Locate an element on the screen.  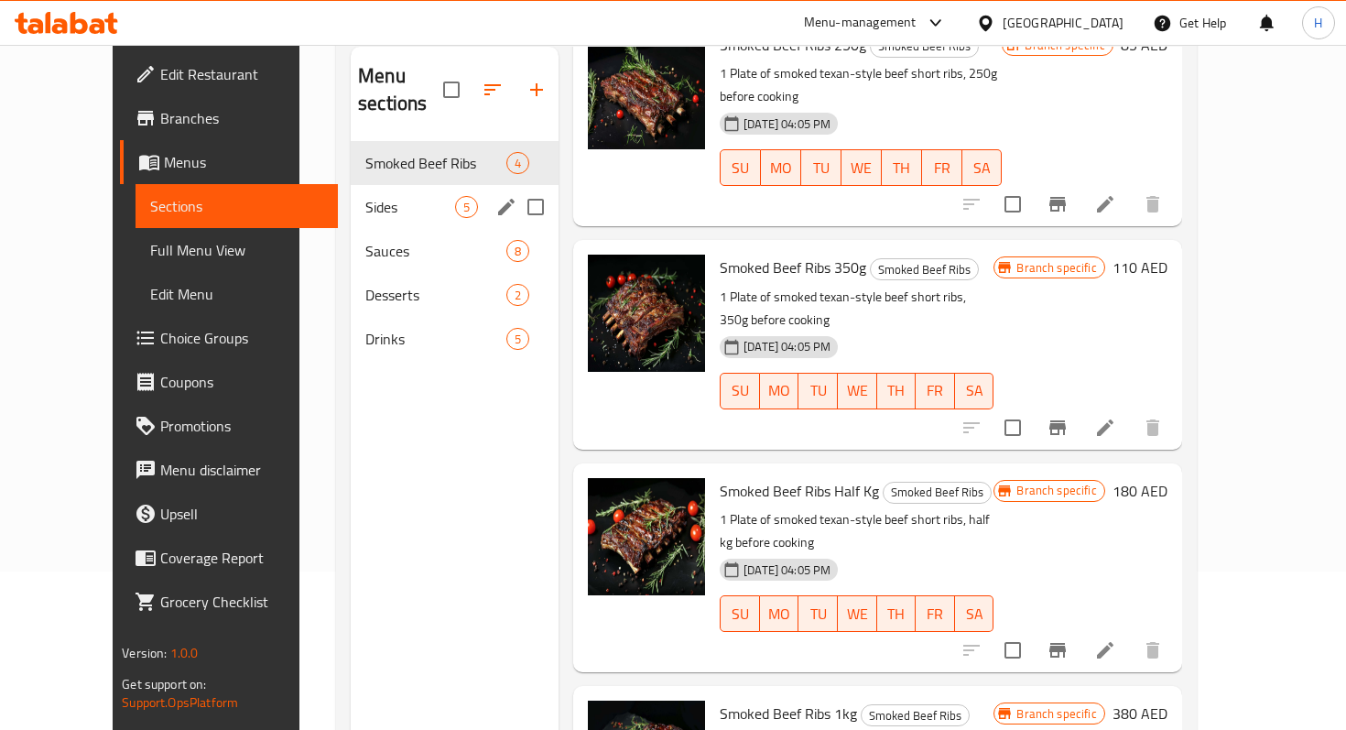
a: Upsell is located at coordinates (228, 514).